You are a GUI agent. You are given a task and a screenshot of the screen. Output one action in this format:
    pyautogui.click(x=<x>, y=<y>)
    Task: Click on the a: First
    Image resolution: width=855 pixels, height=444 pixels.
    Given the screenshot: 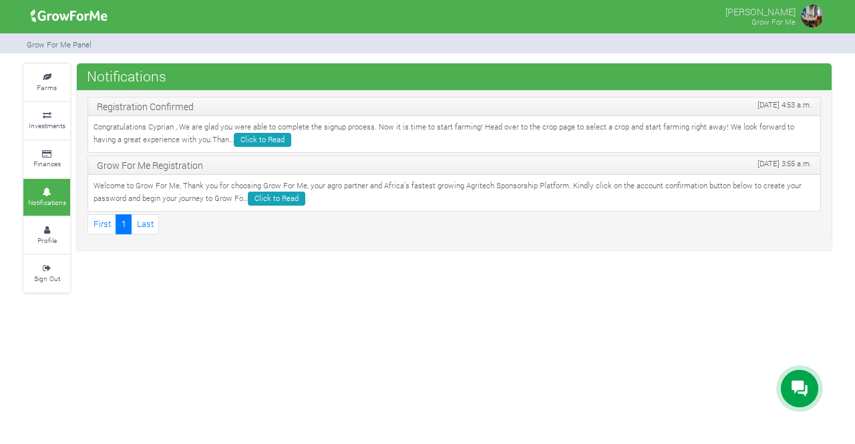 What is the action you would take?
    pyautogui.click(x=102, y=224)
    